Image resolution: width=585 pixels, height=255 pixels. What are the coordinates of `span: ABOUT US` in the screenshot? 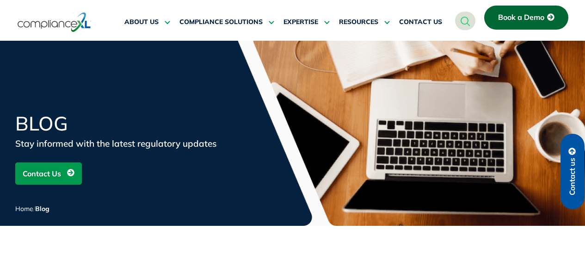 It's located at (142, 22).